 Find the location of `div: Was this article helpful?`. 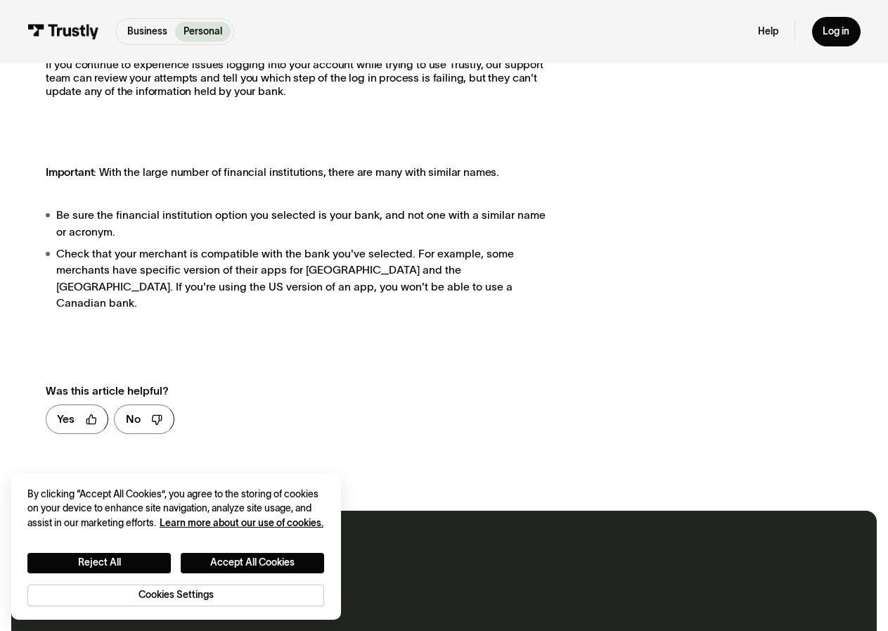

div: Was this article helpful? is located at coordinates (288, 390).